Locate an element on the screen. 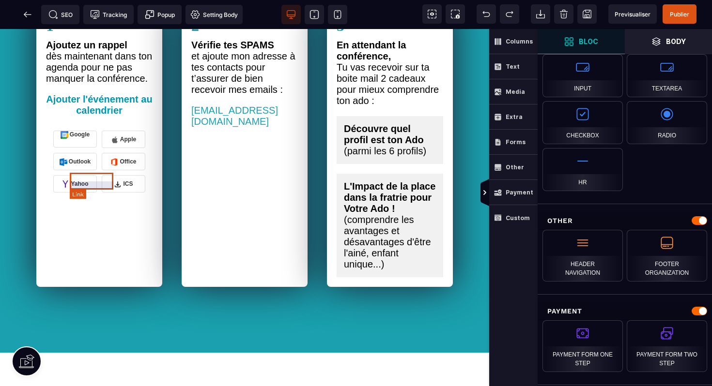 The height and width of the screenshot is (386, 712). text: En attendant la conférence, is located at coordinates (390, 22).